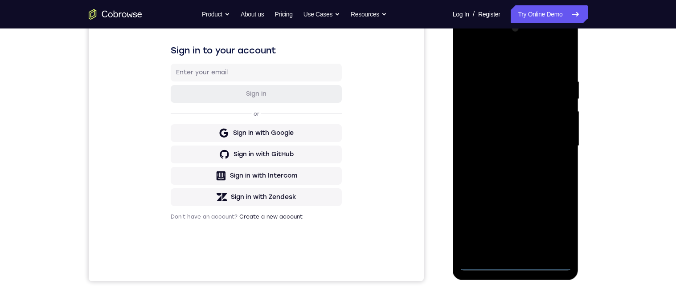 The height and width of the screenshot is (300, 676). I want to click on button: Sign in with GitHub, so click(167, 171).